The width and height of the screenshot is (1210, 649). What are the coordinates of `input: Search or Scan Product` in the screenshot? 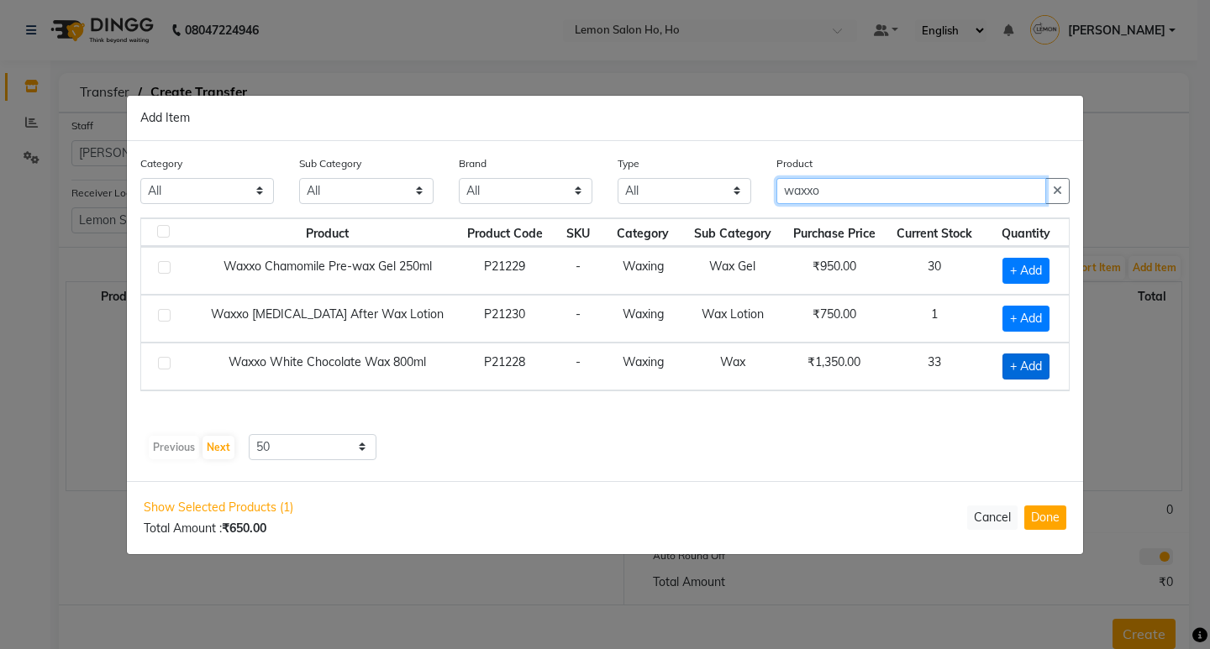 It's located at (911, 191).